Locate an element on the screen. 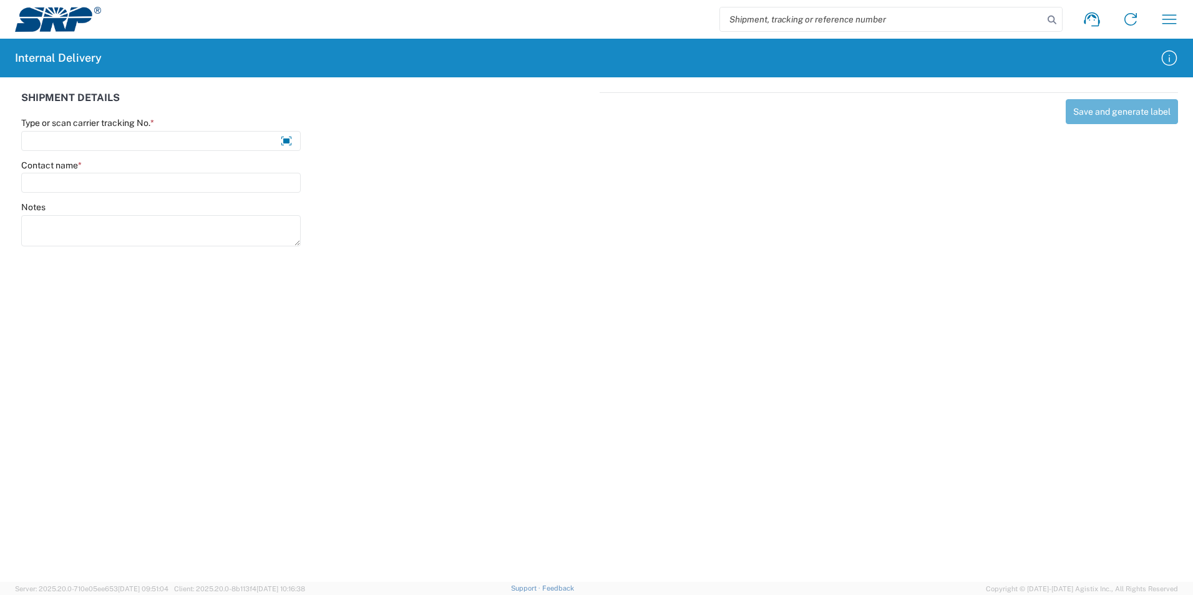 The height and width of the screenshot is (595, 1193). a: Support is located at coordinates (527, 588).